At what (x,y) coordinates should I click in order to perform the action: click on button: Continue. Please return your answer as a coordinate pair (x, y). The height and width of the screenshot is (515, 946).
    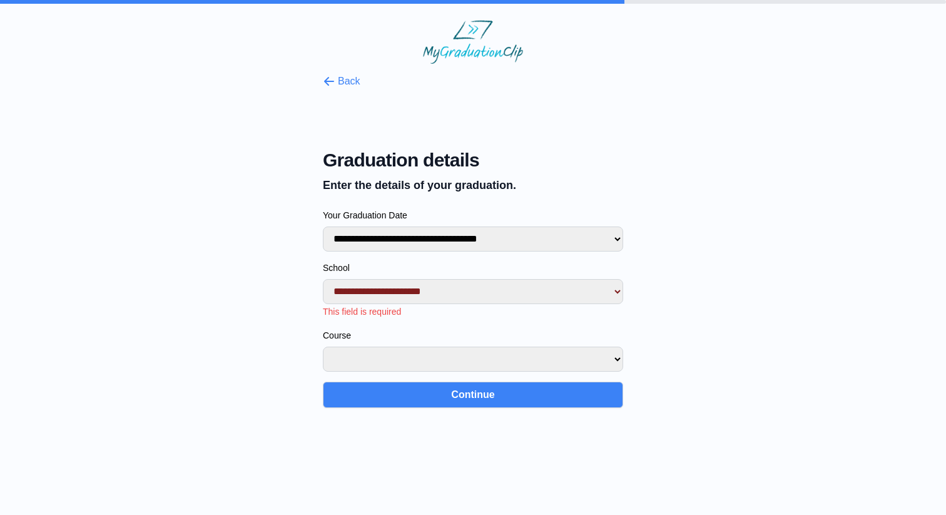
    Looking at the image, I should click on (473, 395).